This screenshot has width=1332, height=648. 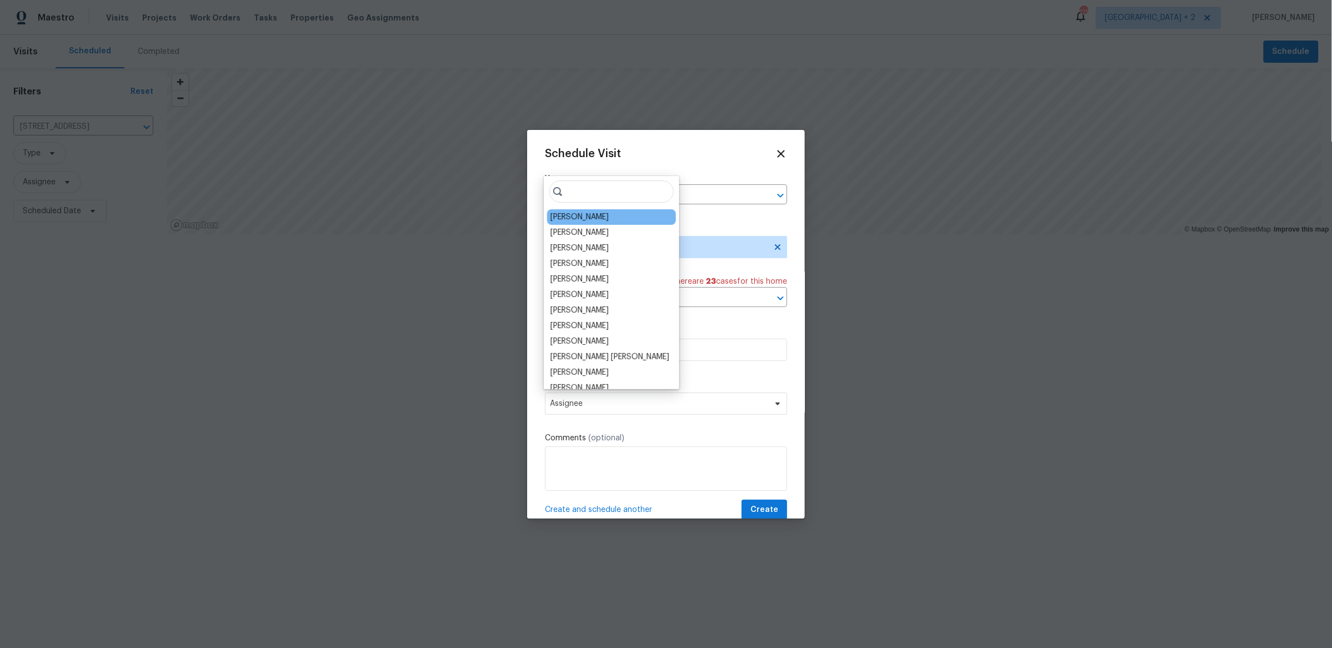 I want to click on span: Schedule Visit, so click(x=583, y=154).